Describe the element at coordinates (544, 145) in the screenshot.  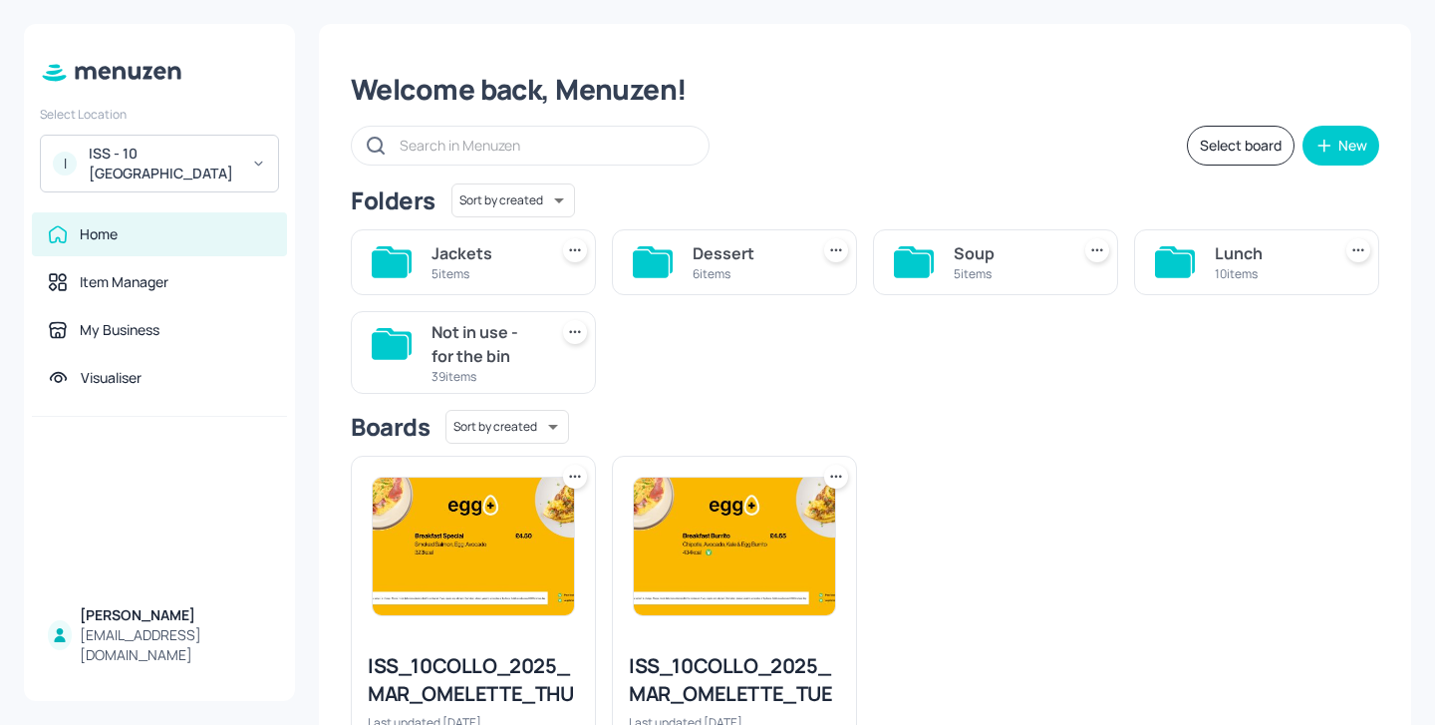
I see `input: Search in Menuzen` at that location.